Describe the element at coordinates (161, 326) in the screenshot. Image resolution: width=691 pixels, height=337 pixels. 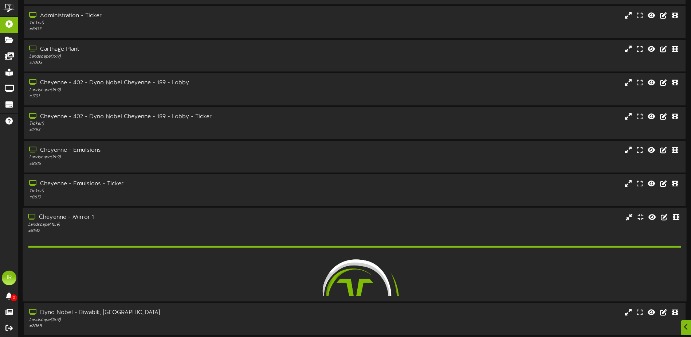
I see `div: # 7065` at that location.